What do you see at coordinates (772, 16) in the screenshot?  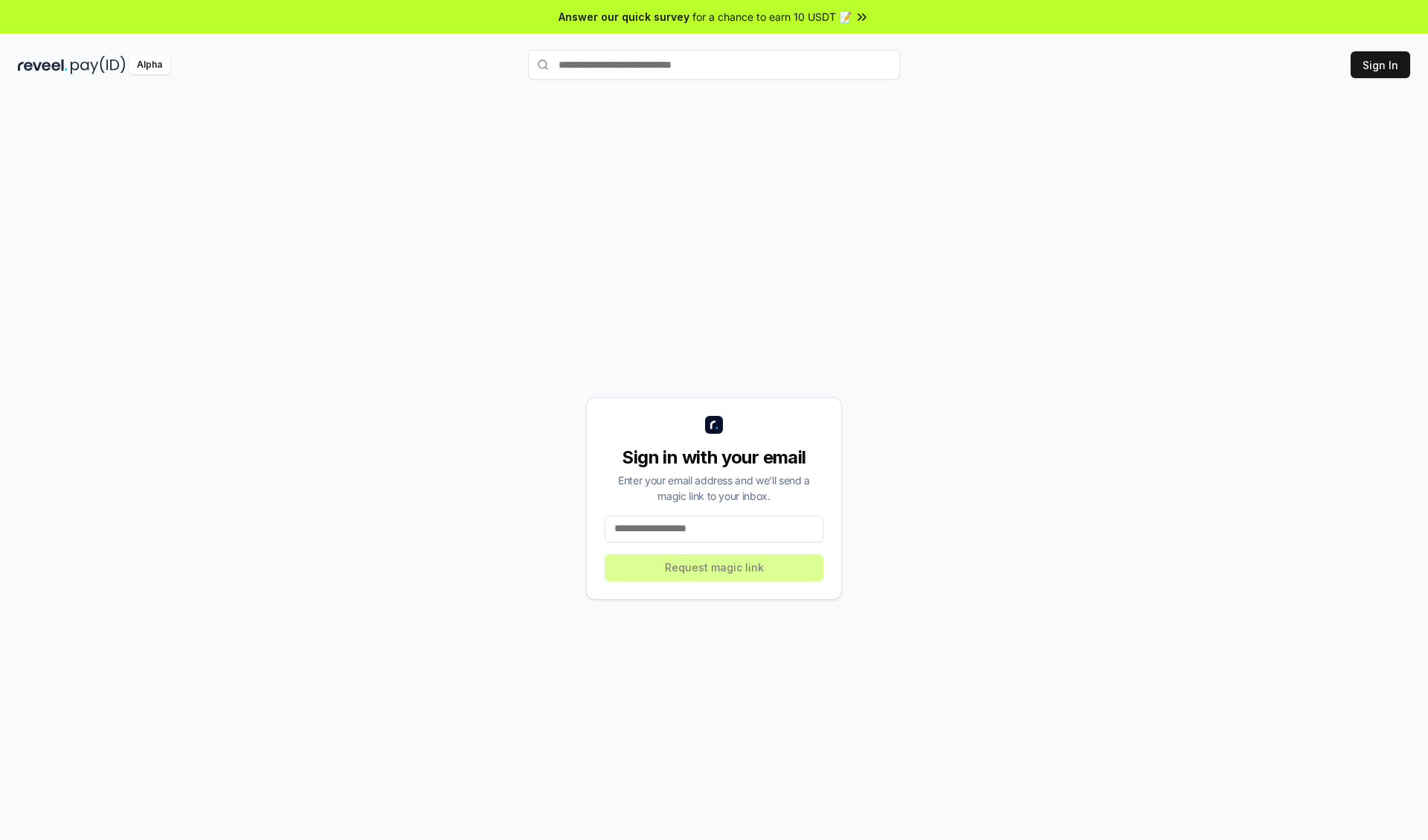 I see `span: for a chance to earn 10 USDT 📝` at bounding box center [772, 16].